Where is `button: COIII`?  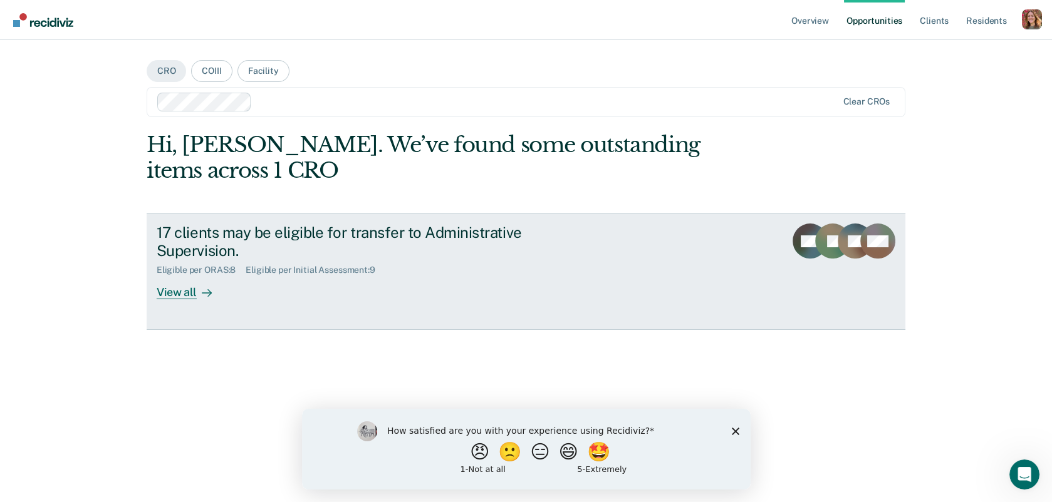 button: COIII is located at coordinates (211, 71).